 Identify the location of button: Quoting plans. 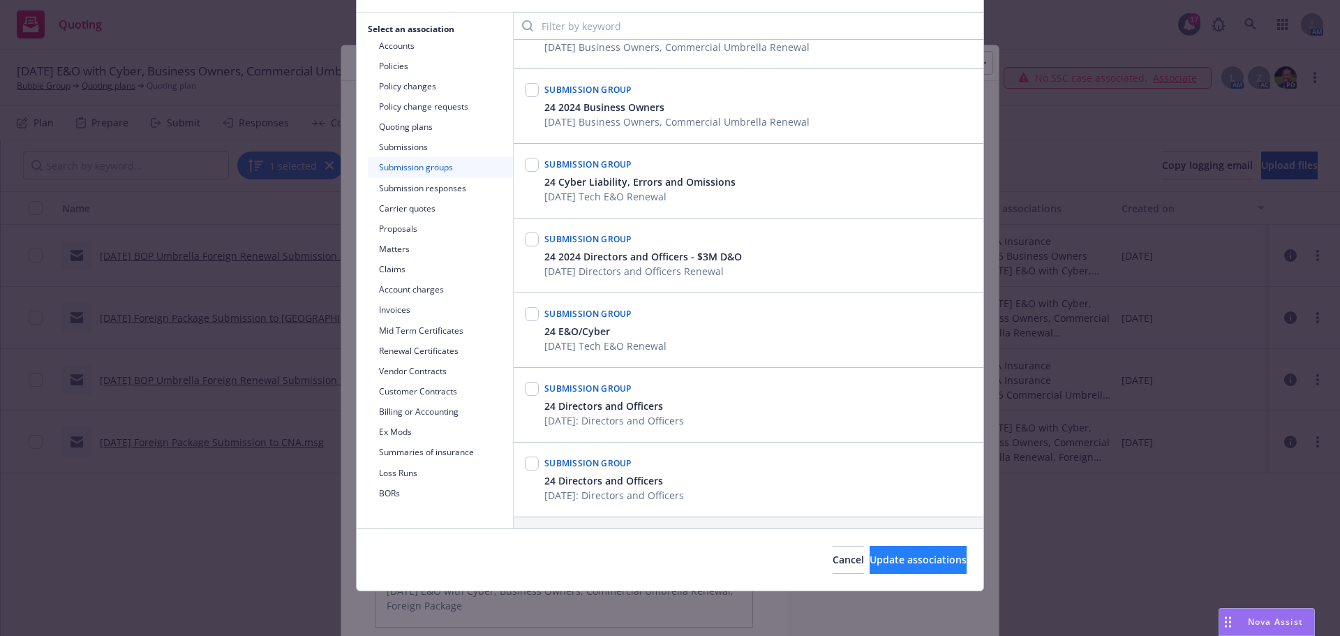
(440, 126).